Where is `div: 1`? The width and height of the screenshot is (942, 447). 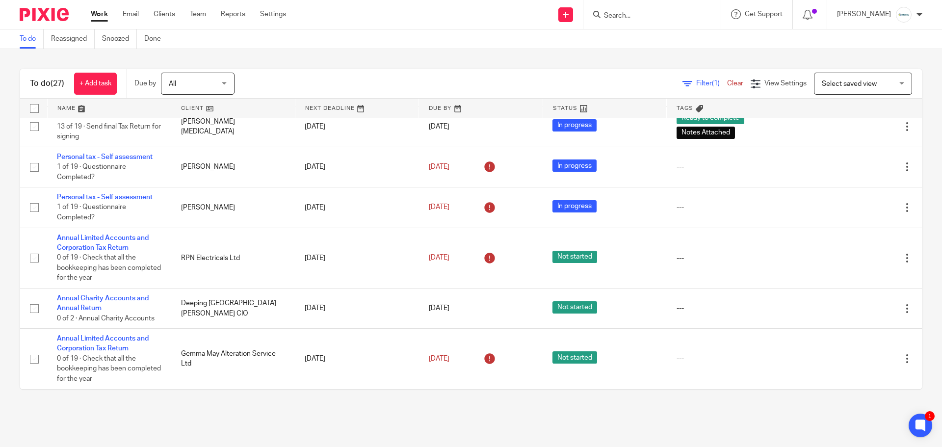 div: 1 is located at coordinates (930, 416).